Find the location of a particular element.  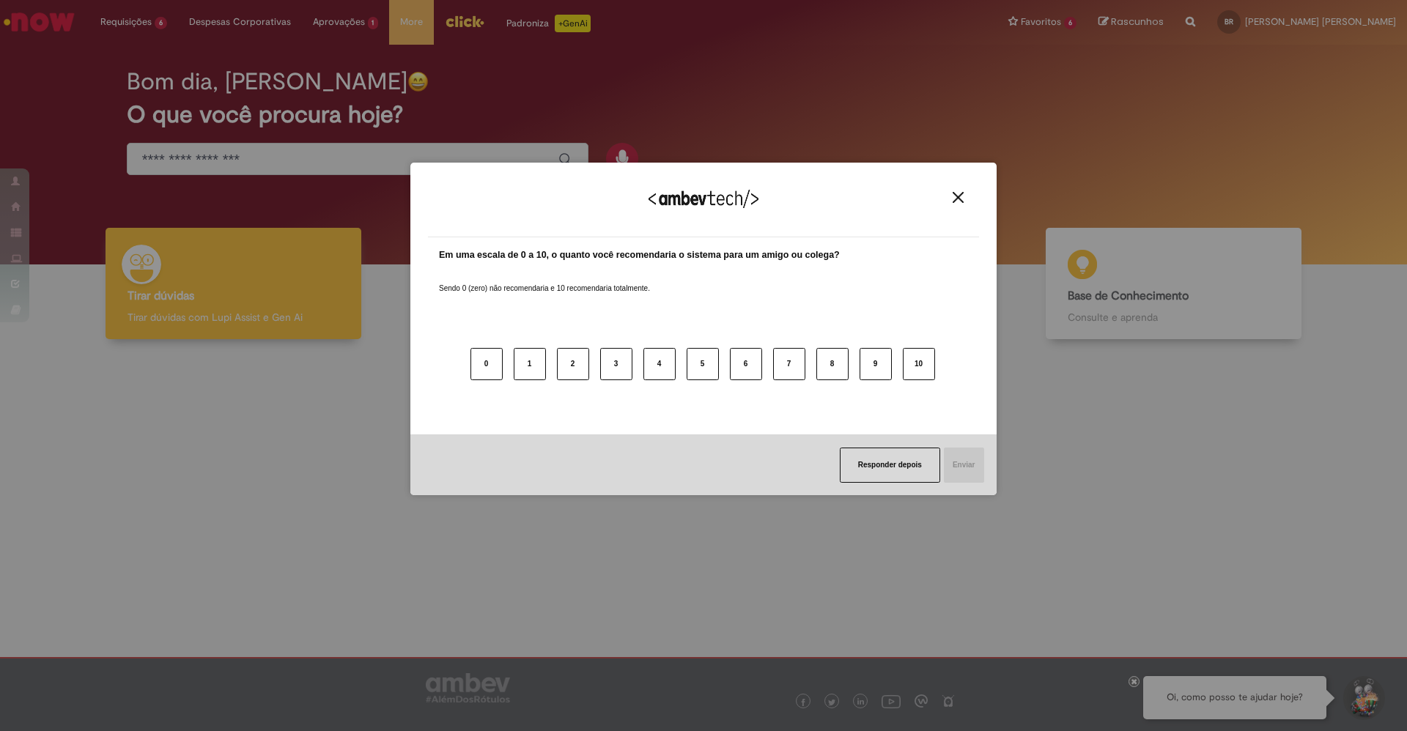

button: 8 is located at coordinates (833, 364).